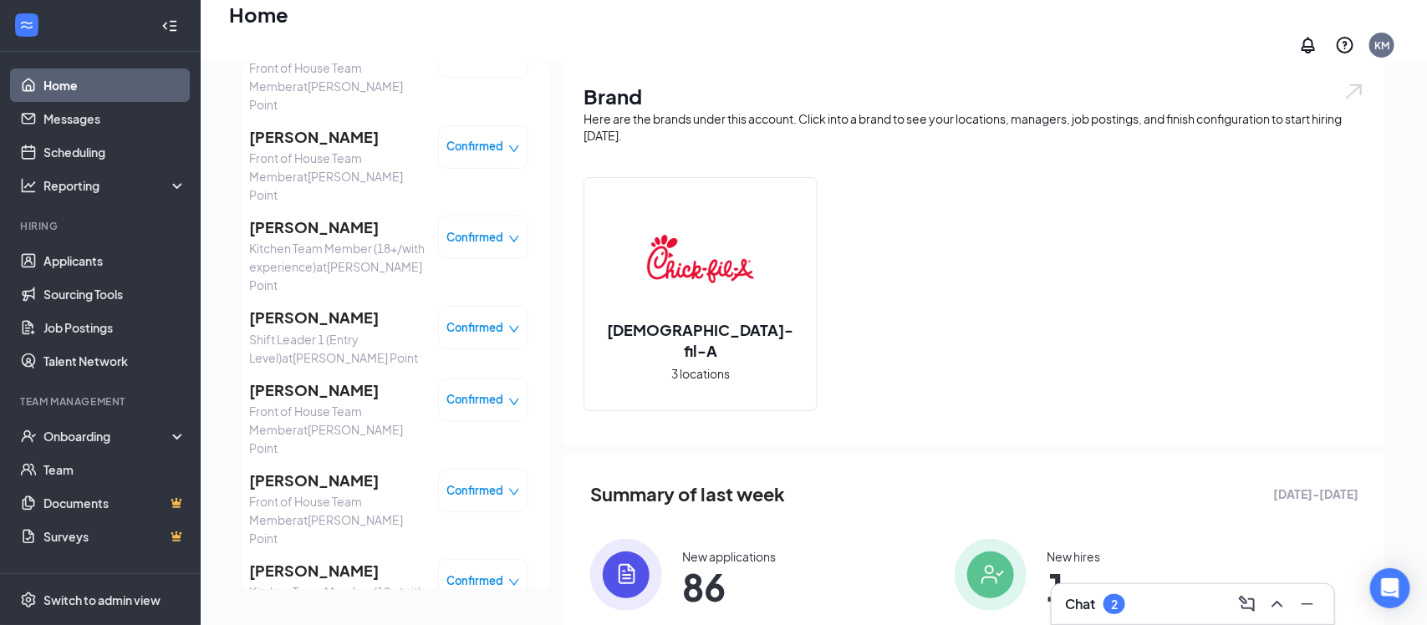  What do you see at coordinates (1248, 605) in the screenshot?
I see `svg: ComposeMessage` at bounding box center [1248, 605].